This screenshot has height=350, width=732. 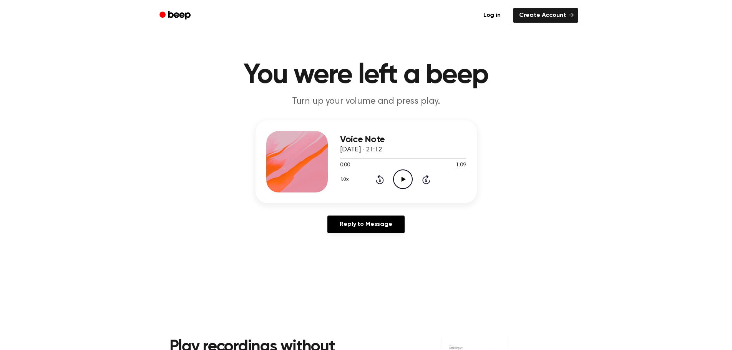 What do you see at coordinates (460, 165) in the screenshot?
I see `span: 1:09` at bounding box center [460, 165].